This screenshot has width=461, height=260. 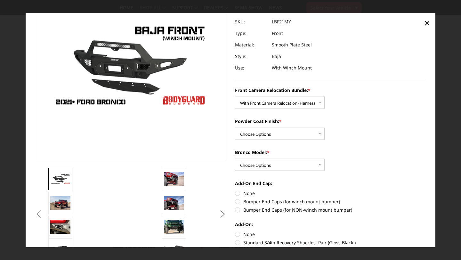 What do you see at coordinates (330, 243) in the screenshot?
I see `label: Standard 3/4in Recovery Shackles, Pair (Gloss Black )` at bounding box center [330, 243].